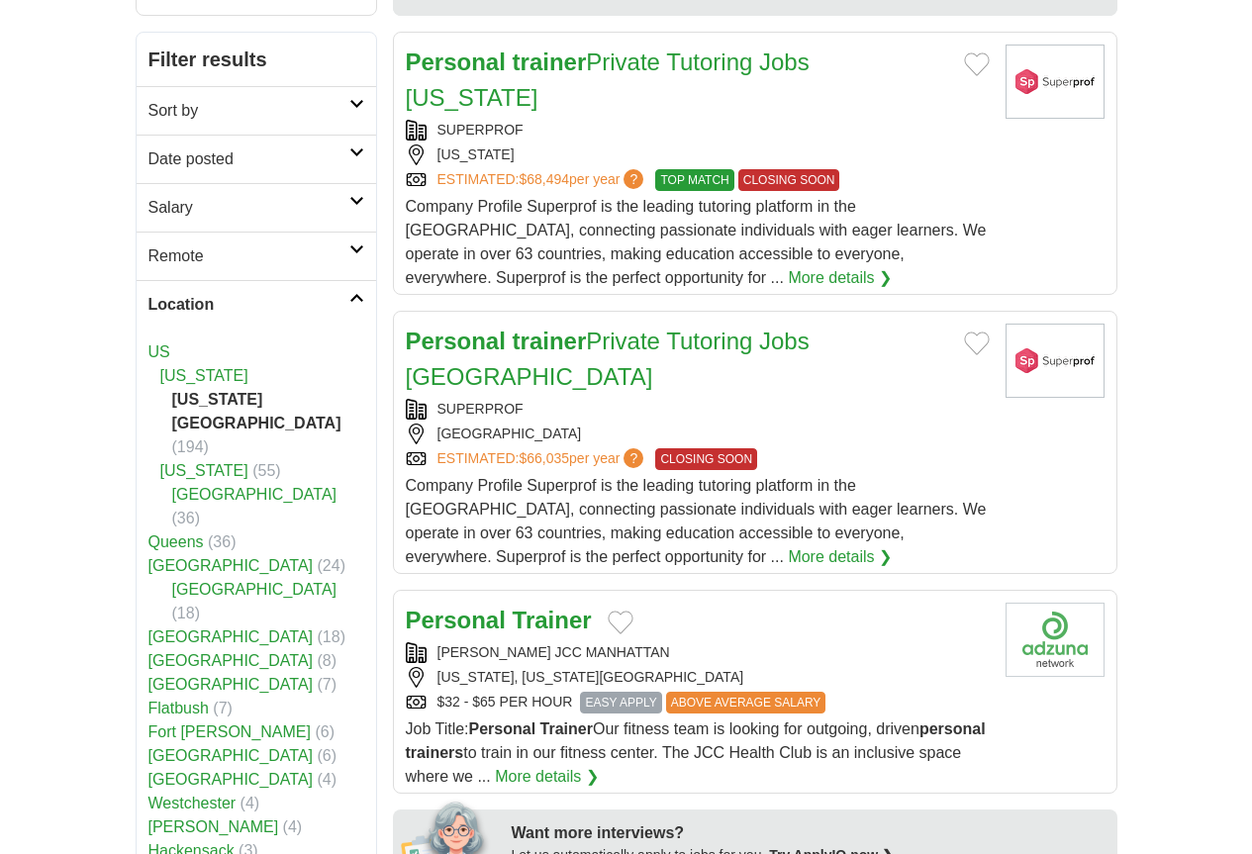 The height and width of the screenshot is (854, 1252). What do you see at coordinates (328, 660) in the screenshot?
I see `span: (8)` at bounding box center [328, 660].